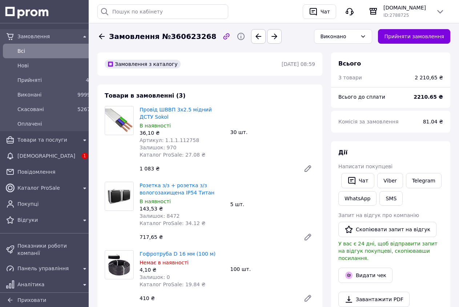 This screenshot has width=459, height=307. Describe the element at coordinates (53, 204) in the screenshot. I see `span: Покупці` at that location.